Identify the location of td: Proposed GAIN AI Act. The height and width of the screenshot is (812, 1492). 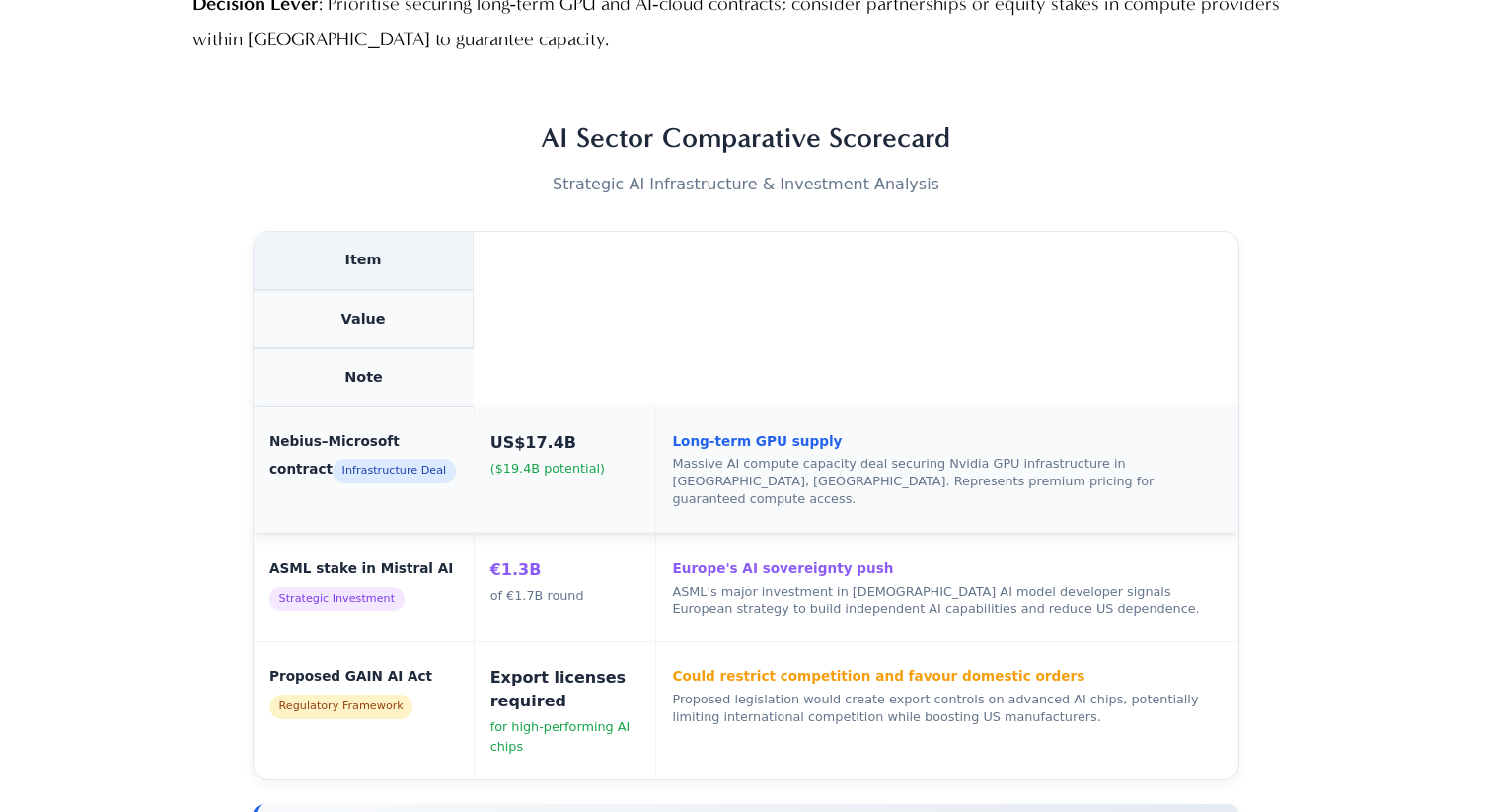
(363, 711).